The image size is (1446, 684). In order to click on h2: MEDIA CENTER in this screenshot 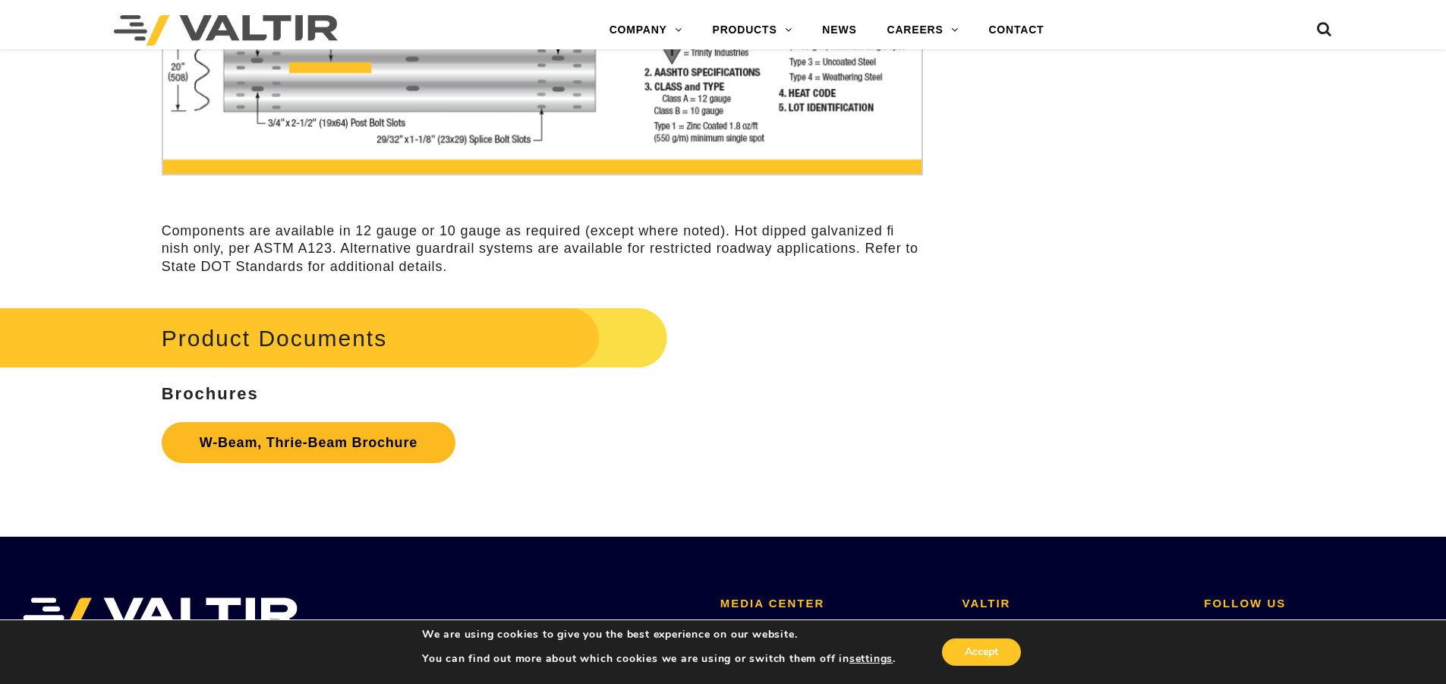, I will do `click(829, 603)`.